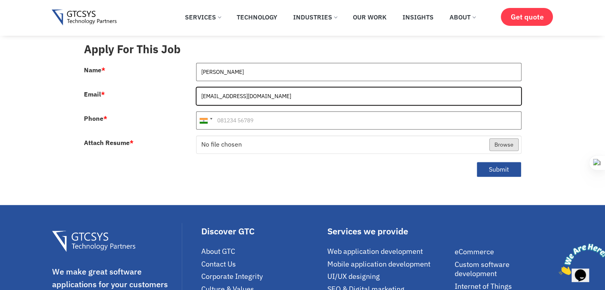 Image resolution: width=605 pixels, height=290 pixels. I want to click on a: Web application development, so click(389, 251).